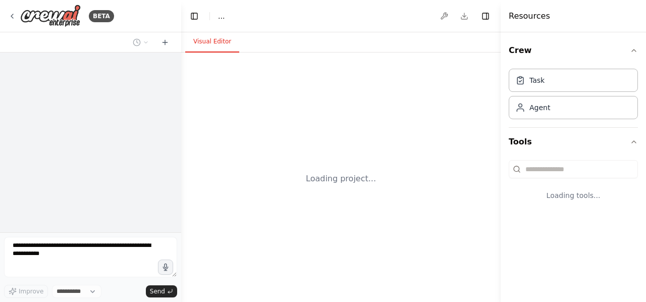 The height and width of the screenshot is (302, 646). I want to click on h4: Resources, so click(529, 16).